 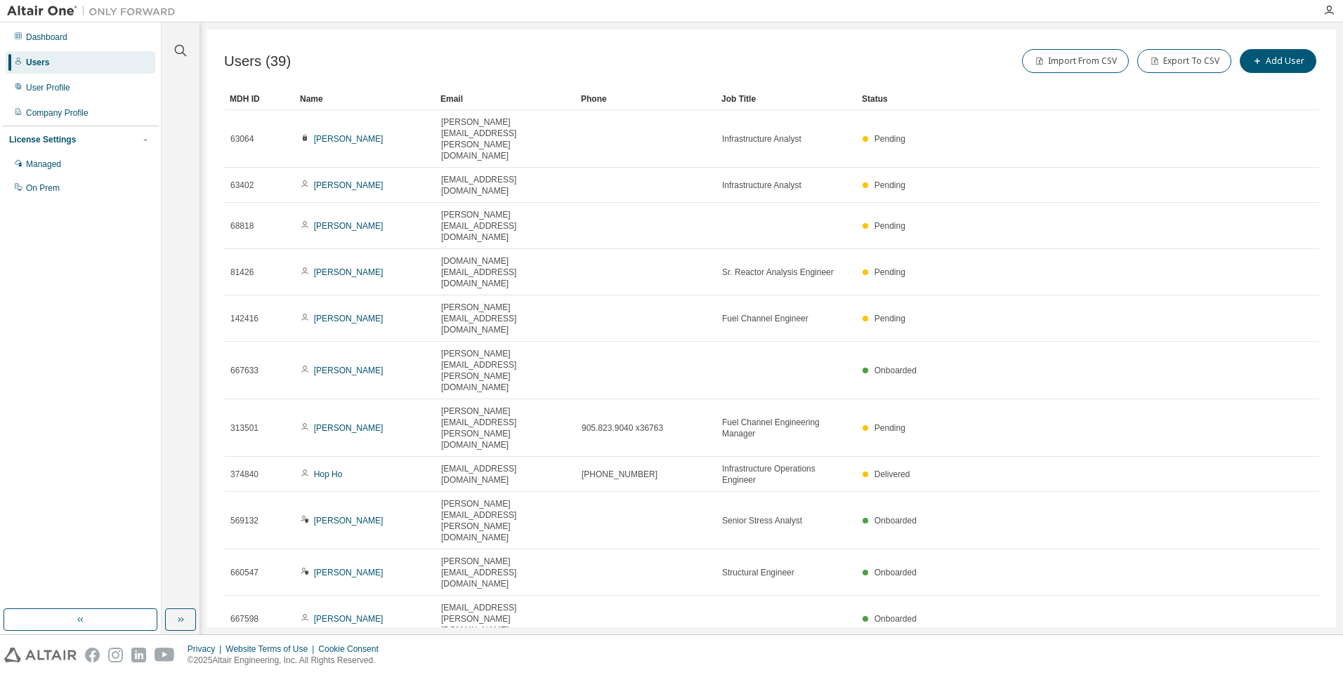 I want to click on span: Fuel Channel Engineering Manager, so click(x=786, y=428).